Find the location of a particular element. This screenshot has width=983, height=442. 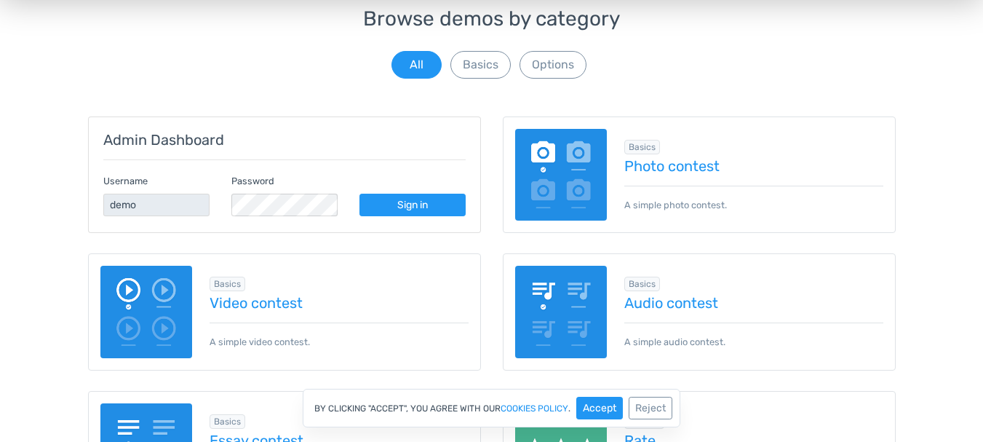

a: Photo contest is located at coordinates (754, 166).